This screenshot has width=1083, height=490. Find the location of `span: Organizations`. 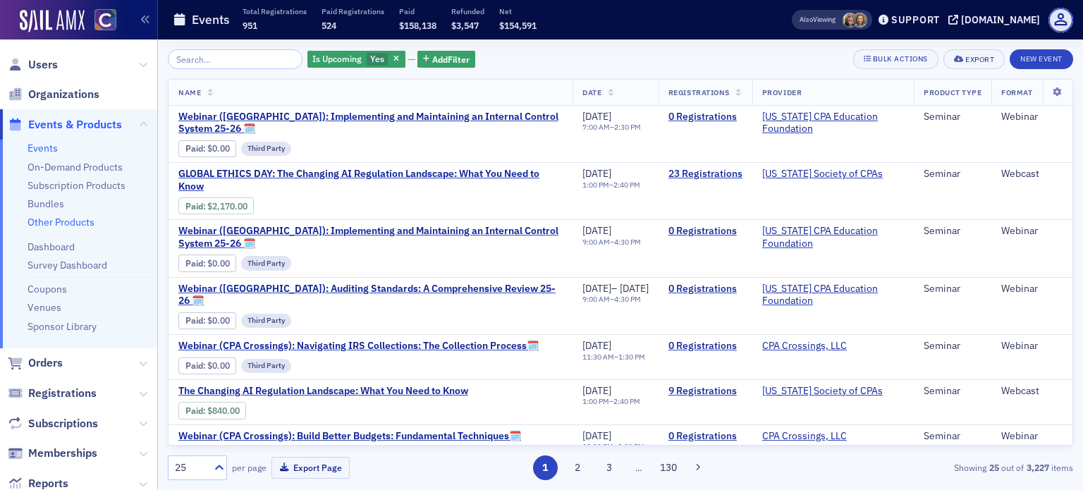

span: Organizations is located at coordinates (63, 94).